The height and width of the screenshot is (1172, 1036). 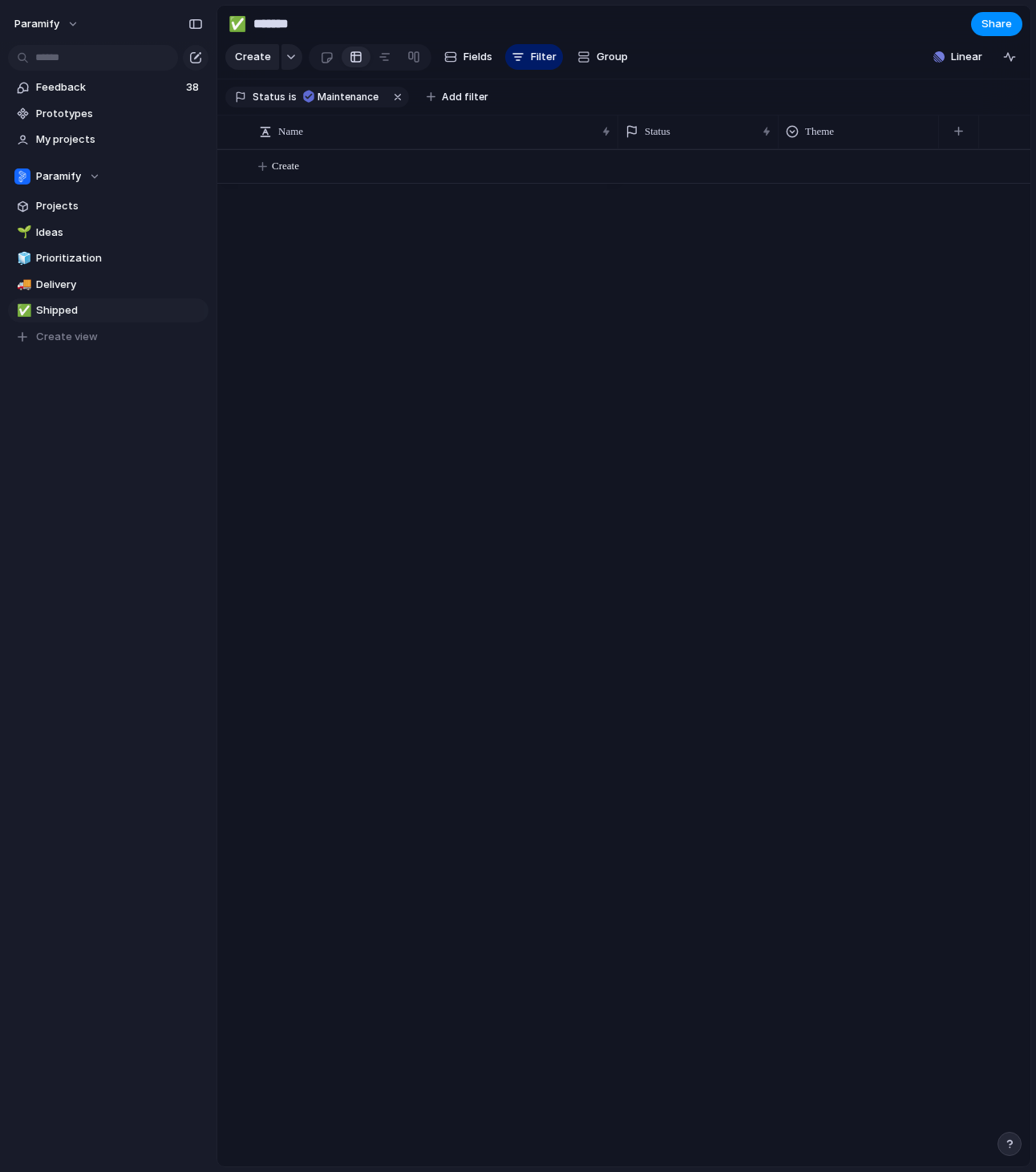 What do you see at coordinates (109, 337) in the screenshot?
I see `button: Create view` at bounding box center [109, 337].